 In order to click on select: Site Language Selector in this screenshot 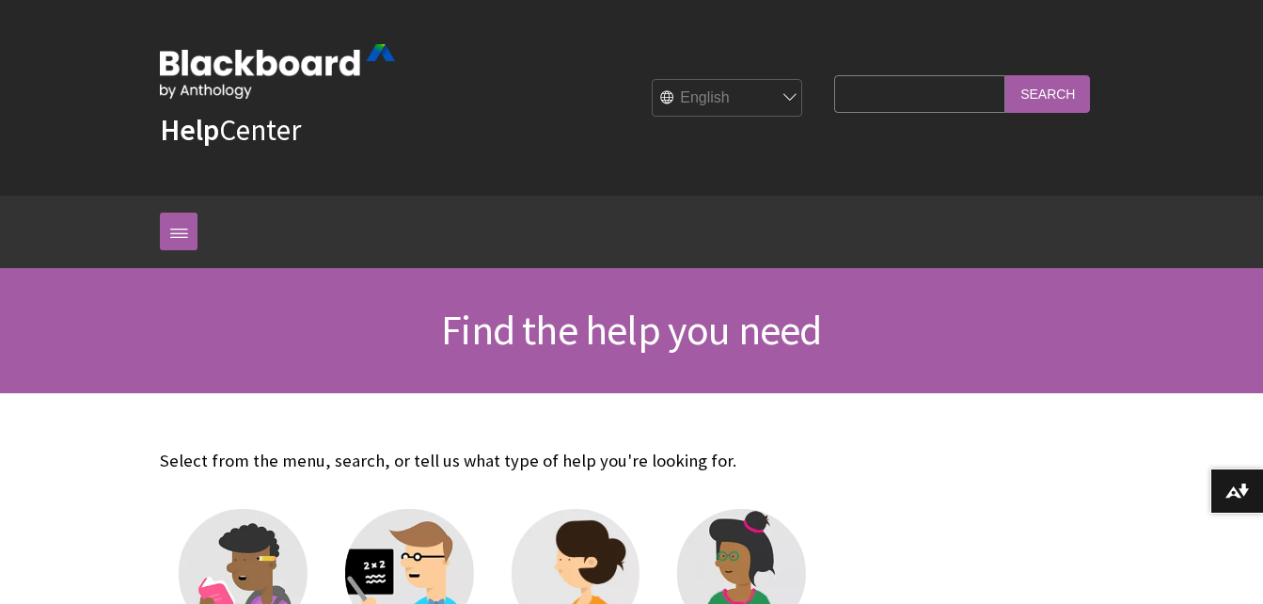, I will do `click(728, 99)`.